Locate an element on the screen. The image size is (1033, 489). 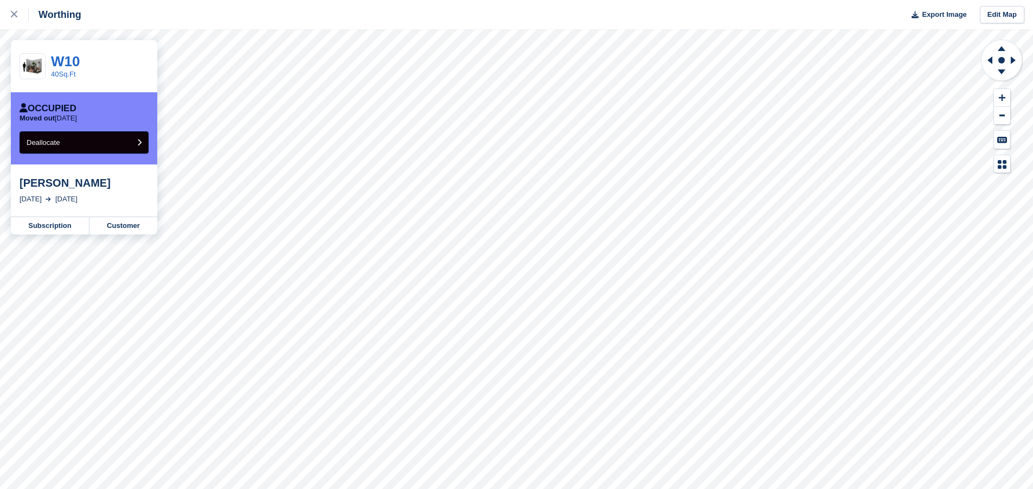
button: Zoom Out is located at coordinates (1003, 116).